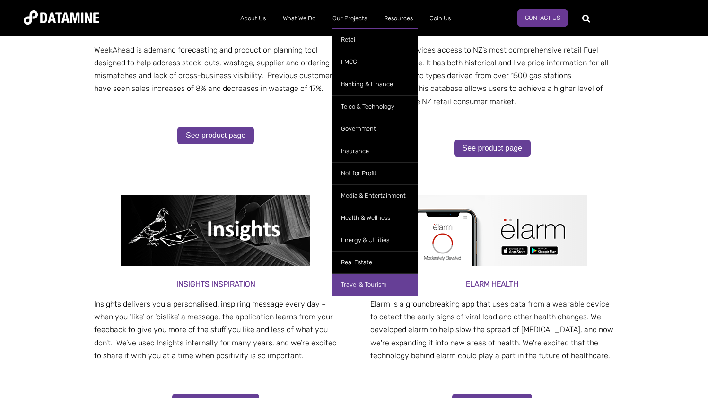 This screenshot has height=398, width=708. What do you see at coordinates (543, 18) in the screenshot?
I see `a: Contact Us` at bounding box center [543, 18].